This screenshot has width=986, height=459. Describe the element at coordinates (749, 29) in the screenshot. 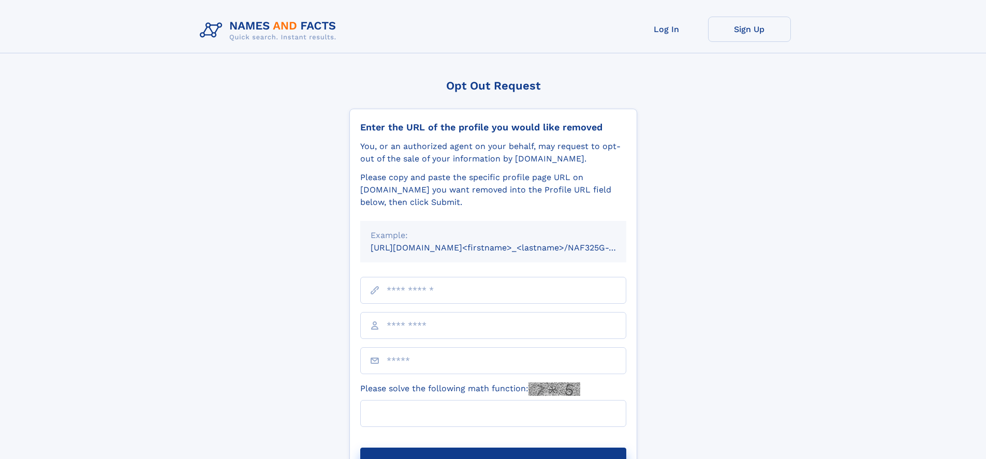

I see `a: Sign Up` at that location.